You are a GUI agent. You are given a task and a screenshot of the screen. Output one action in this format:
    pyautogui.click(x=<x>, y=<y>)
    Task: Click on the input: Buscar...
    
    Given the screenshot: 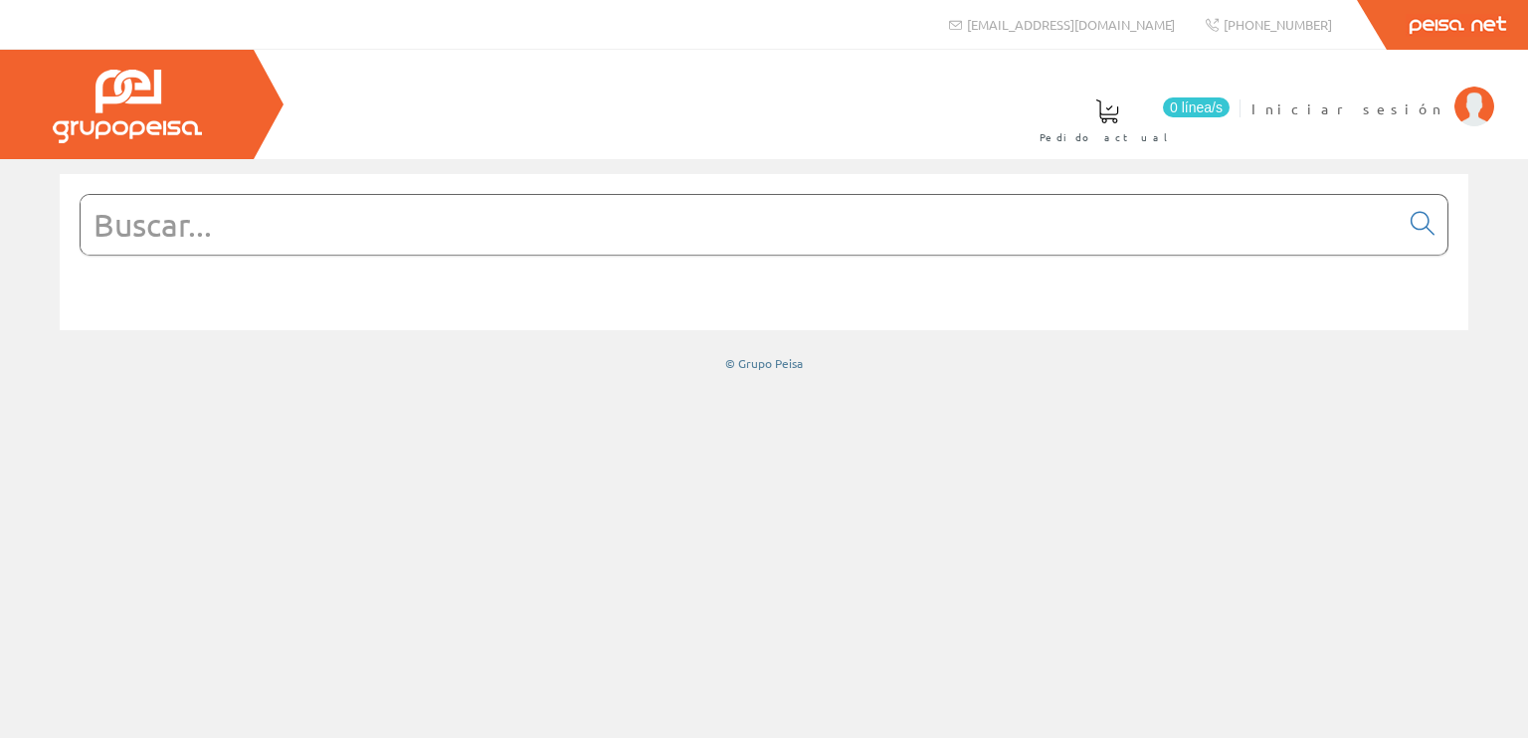 What is the action you would take?
    pyautogui.click(x=739, y=225)
    